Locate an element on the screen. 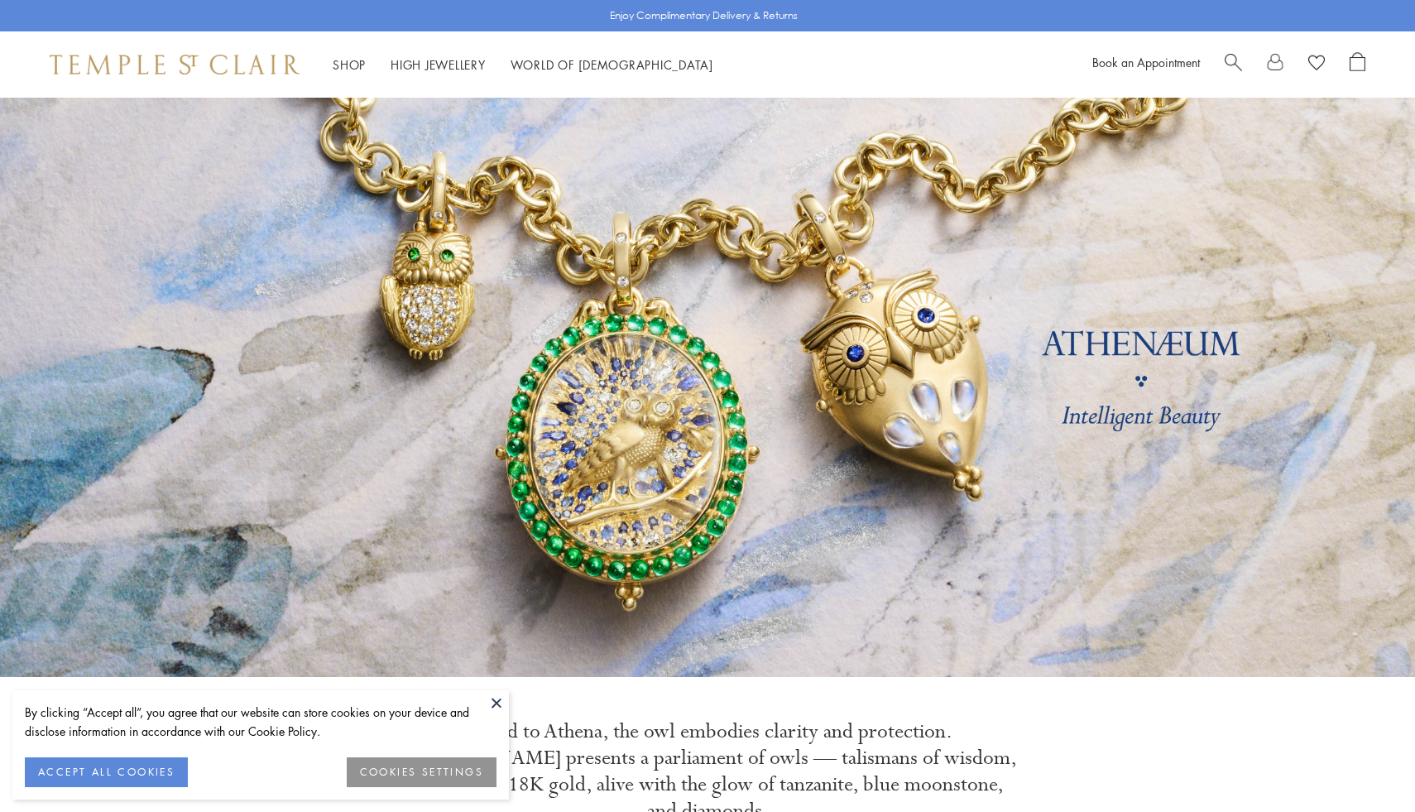  a: View Wishlist is located at coordinates (1317, 65).